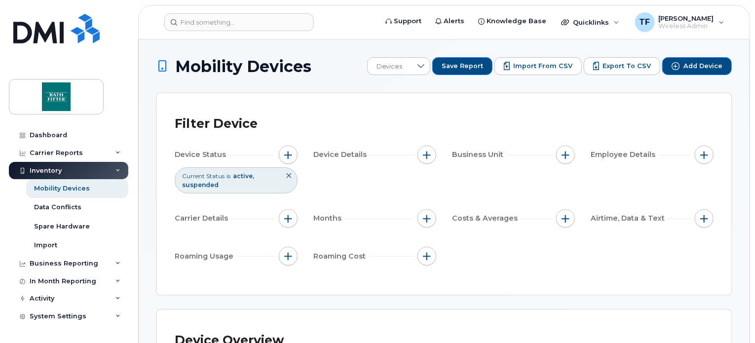 The image size is (755, 343). I want to click on button: Export to CSV, so click(622, 66).